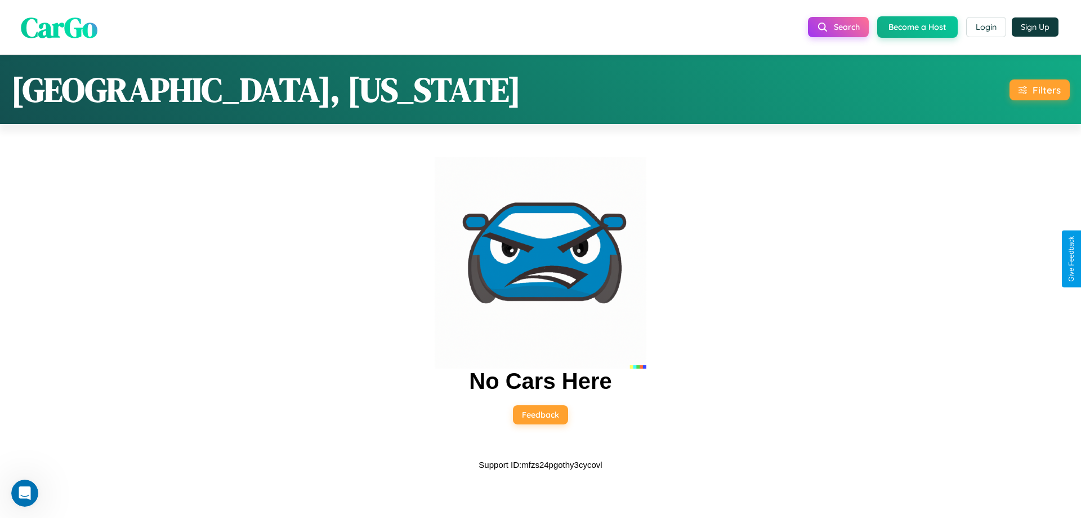 The height and width of the screenshot is (518, 1081). What do you see at coordinates (839, 27) in the screenshot?
I see `button: Search` at bounding box center [839, 27].